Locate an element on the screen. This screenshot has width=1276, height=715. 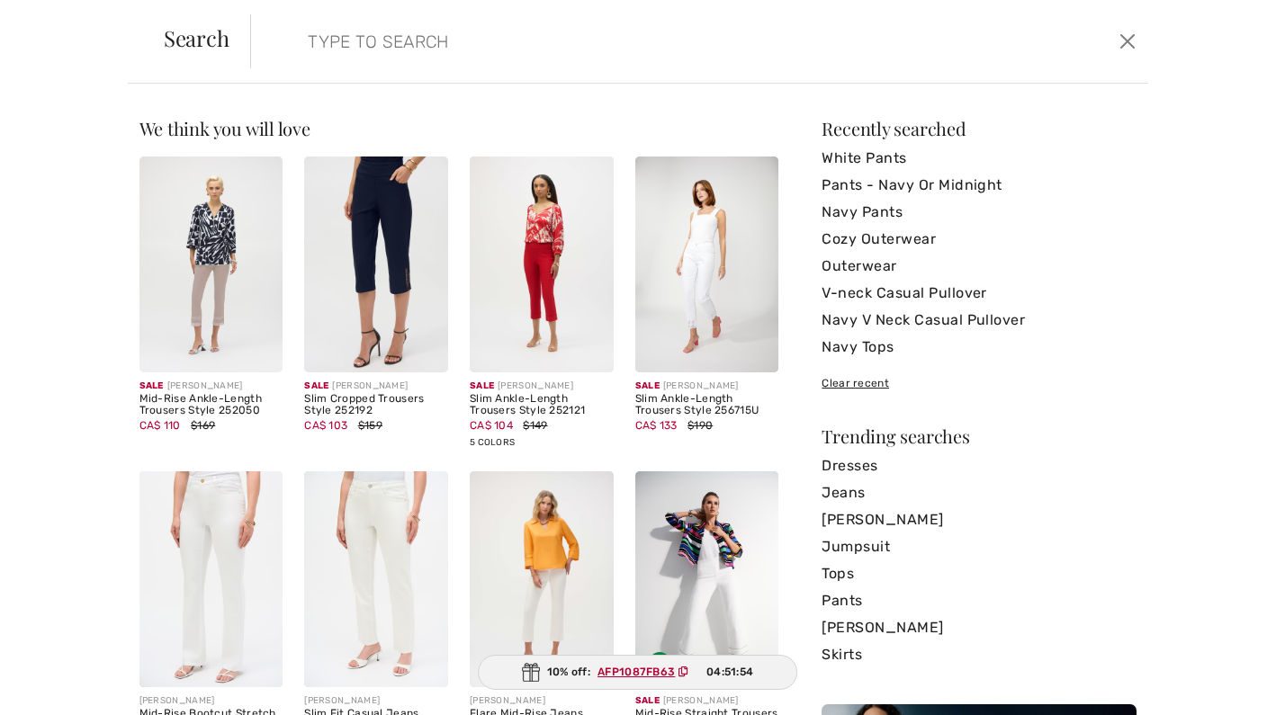
div: Mid-Rise Ankle-Length Trousers Style 252050 is located at coordinates (211, 406).